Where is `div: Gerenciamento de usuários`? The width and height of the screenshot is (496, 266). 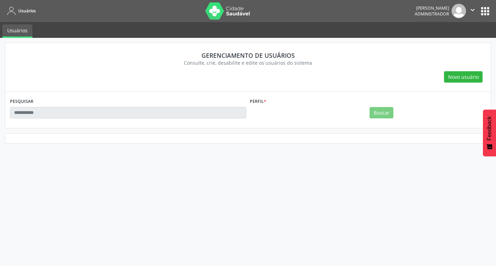
div: Gerenciamento de usuários is located at coordinates (248, 55).